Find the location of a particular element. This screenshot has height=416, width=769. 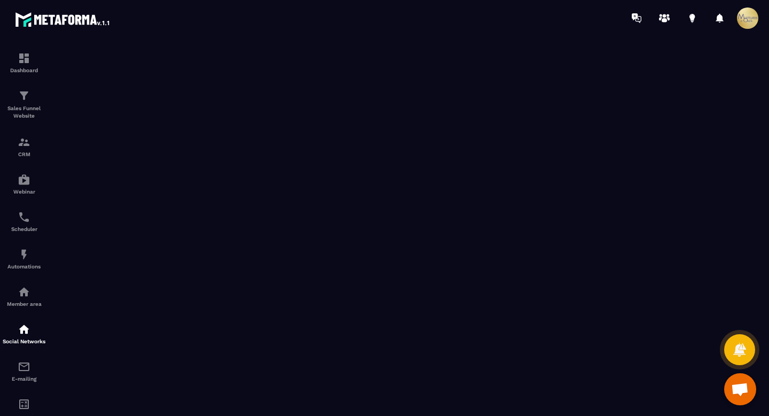

a: formationformationSales Funnel Website is located at coordinates (24, 104).